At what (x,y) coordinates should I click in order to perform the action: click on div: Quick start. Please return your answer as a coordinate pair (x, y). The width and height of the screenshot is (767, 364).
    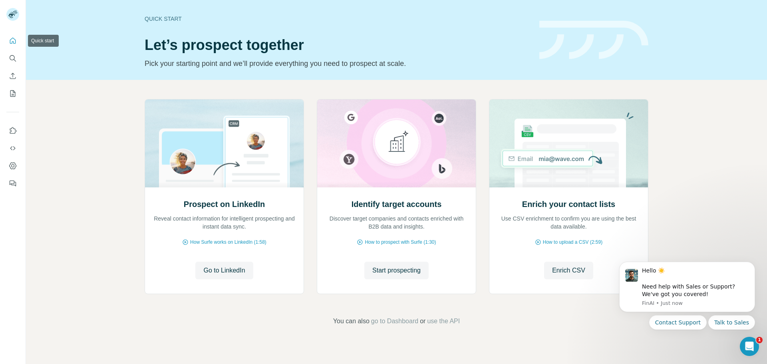
    Looking at the image, I should click on (337, 19).